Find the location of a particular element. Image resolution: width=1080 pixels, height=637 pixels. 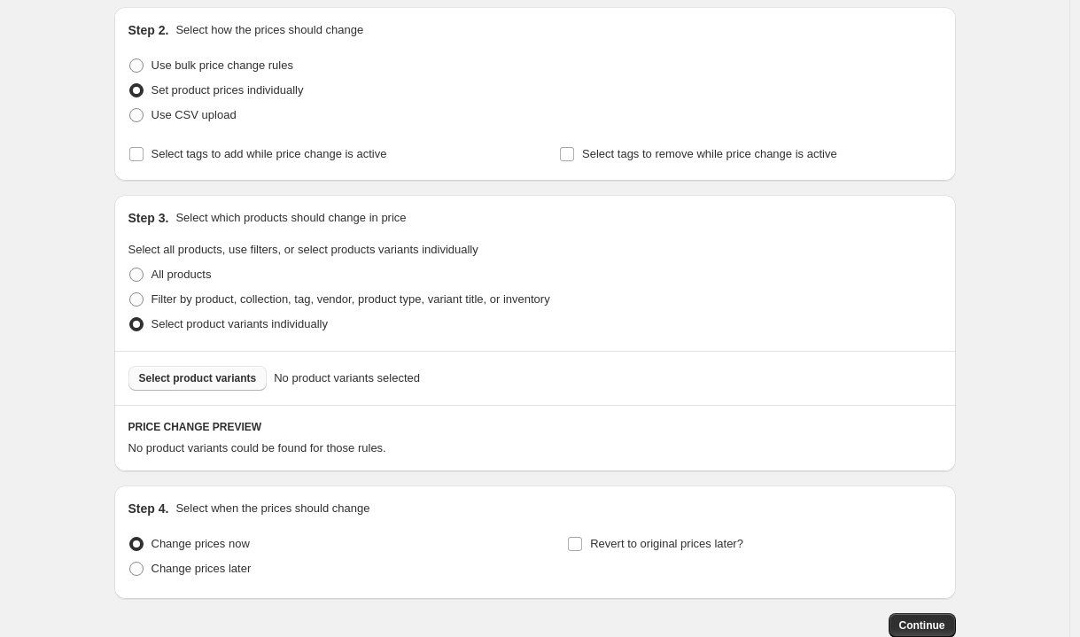

h6: PRICE CHANGE PREVIEW is located at coordinates (535, 427).